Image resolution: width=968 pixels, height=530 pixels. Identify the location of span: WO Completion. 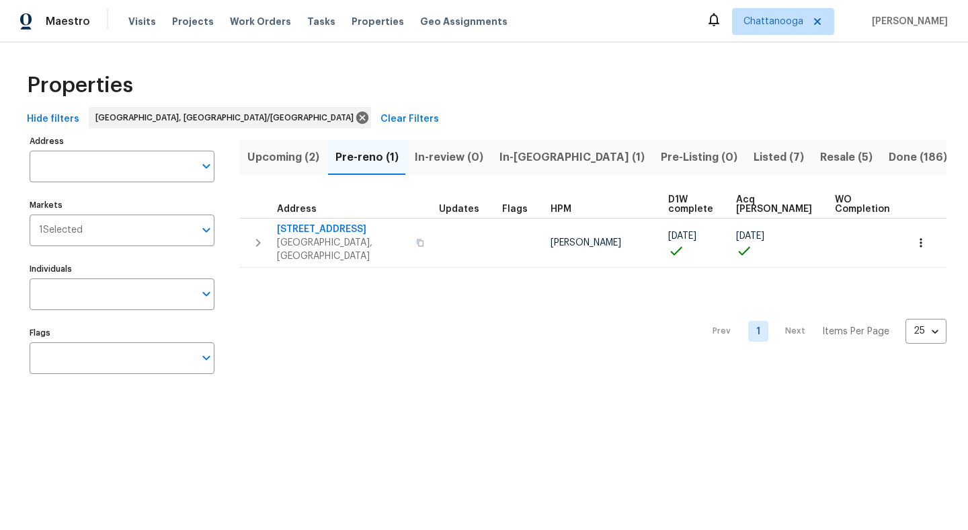
(863, 204).